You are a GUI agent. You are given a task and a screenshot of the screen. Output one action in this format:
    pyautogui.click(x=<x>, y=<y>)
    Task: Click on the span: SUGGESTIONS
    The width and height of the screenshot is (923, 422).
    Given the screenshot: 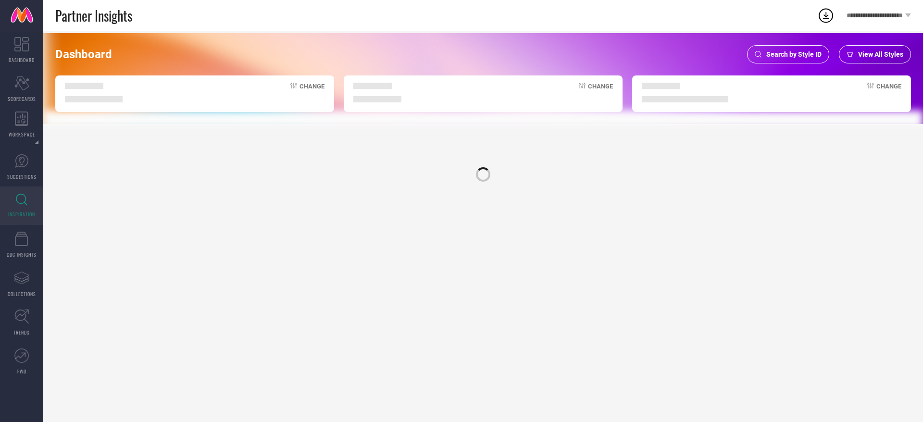 What is the action you would take?
    pyautogui.click(x=22, y=176)
    